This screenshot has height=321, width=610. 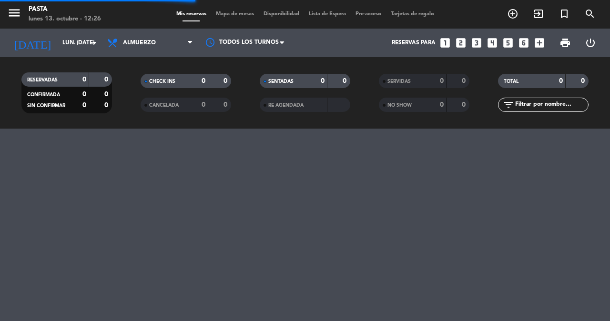 What do you see at coordinates (538, 14) in the screenshot?
I see `i: exit_to_app` at bounding box center [538, 14].